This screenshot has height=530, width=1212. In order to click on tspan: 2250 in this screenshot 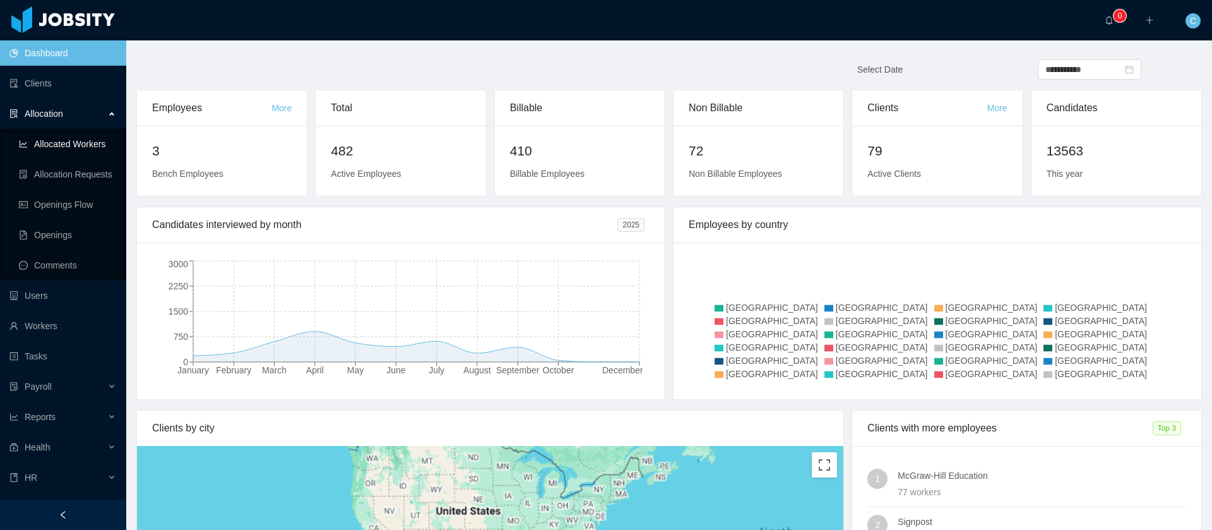, I will do `click(178, 286)`.